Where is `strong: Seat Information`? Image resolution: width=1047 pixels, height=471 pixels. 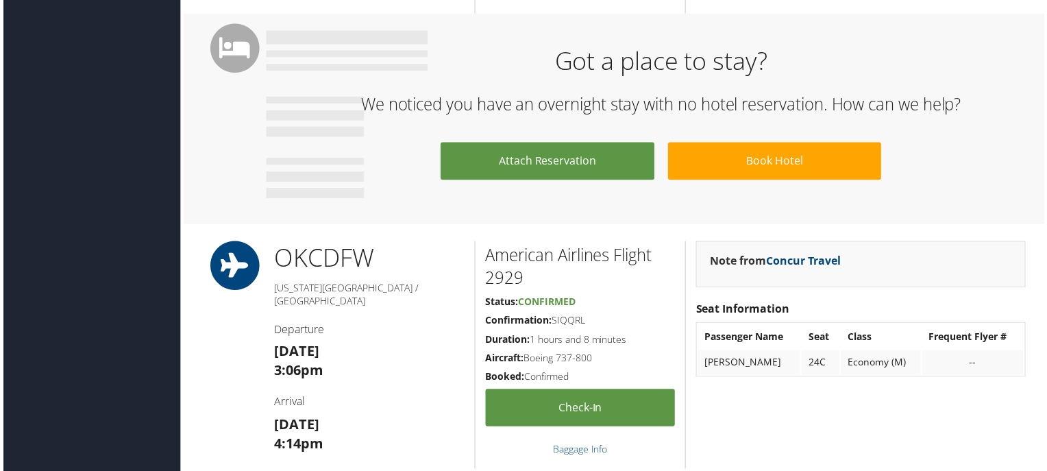
strong: Seat Information is located at coordinates (744, 311).